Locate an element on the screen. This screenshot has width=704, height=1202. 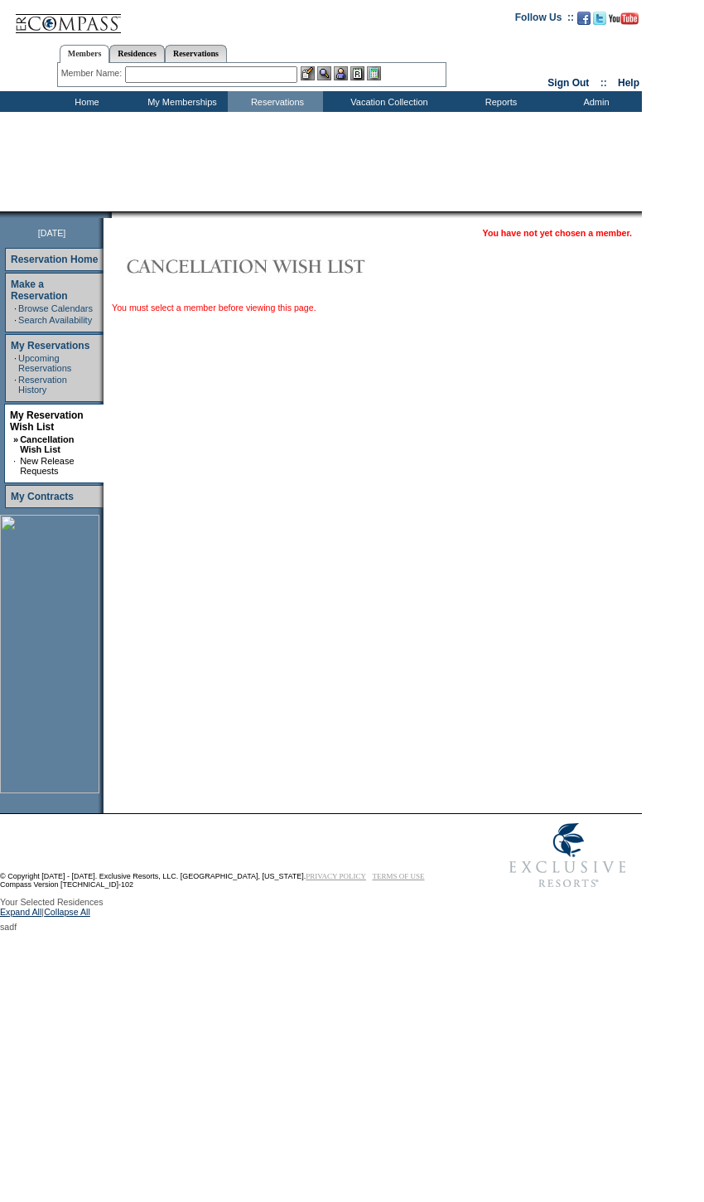
a: Reservation History is located at coordinates (42, 385).